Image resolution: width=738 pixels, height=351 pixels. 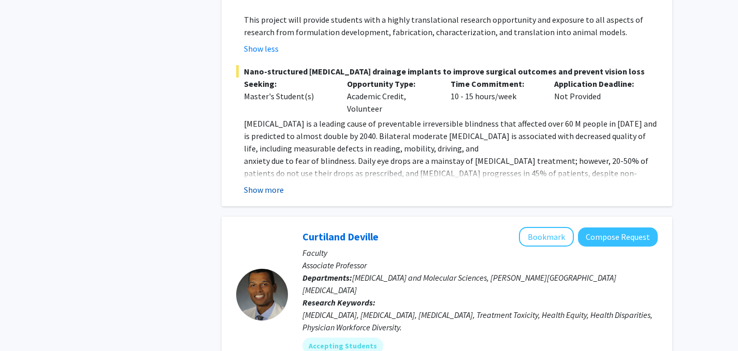 What do you see at coordinates (494, 96) in the screenshot?
I see `div: 10 - 15 hours/week` at bounding box center [494, 96].